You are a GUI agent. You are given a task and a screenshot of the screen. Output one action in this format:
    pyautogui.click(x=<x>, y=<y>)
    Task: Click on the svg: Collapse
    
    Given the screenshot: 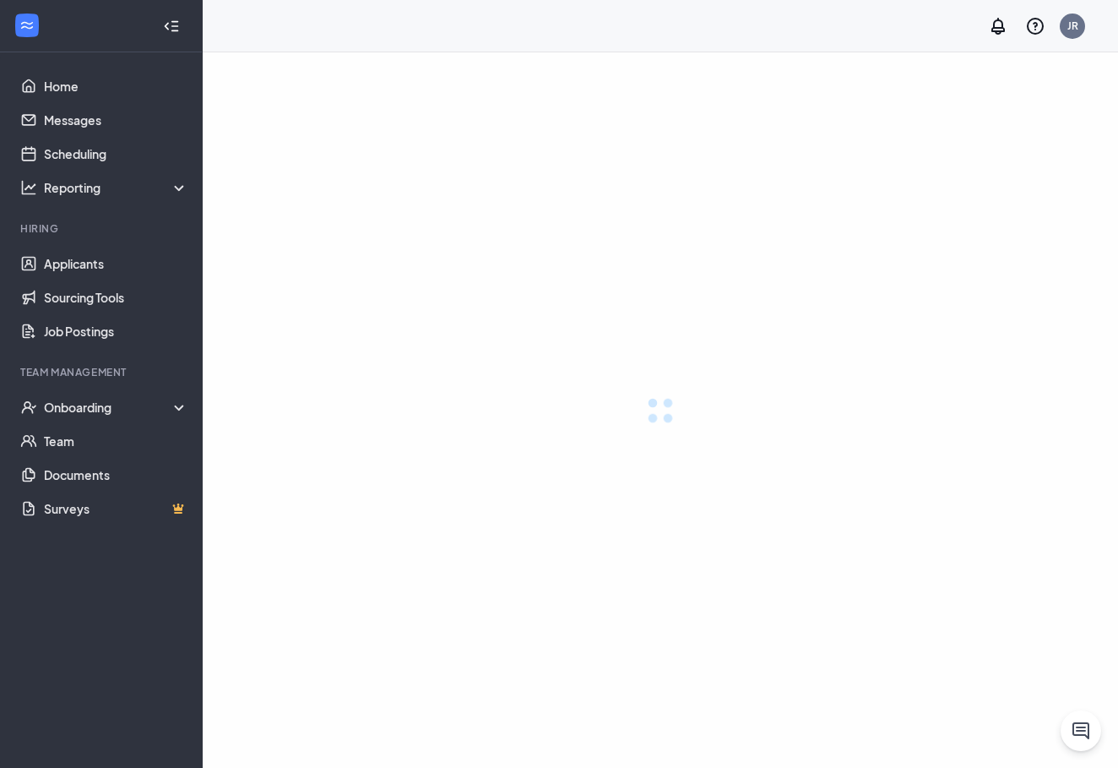 What is the action you would take?
    pyautogui.click(x=171, y=26)
    